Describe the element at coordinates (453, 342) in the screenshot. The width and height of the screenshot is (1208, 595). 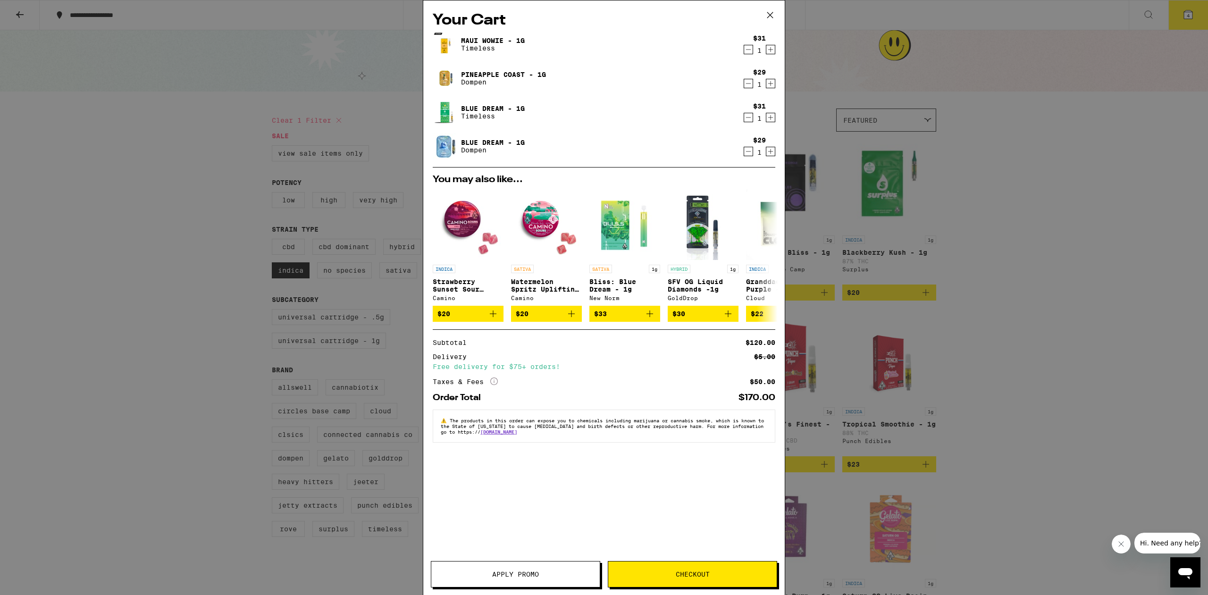
I see `div: Subtotal` at that location.